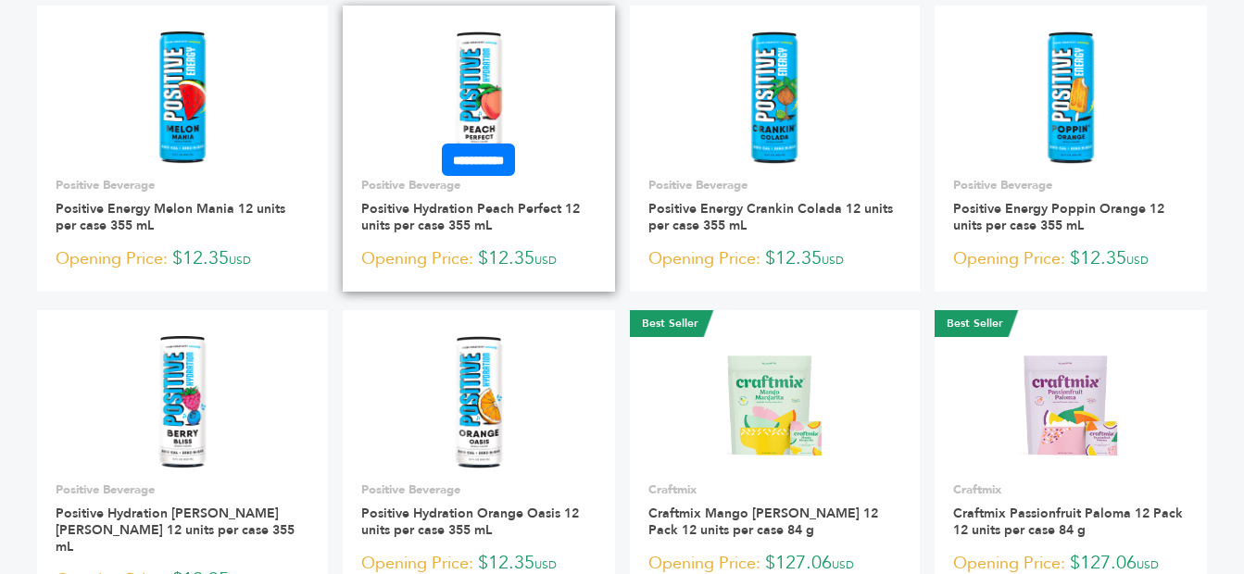 The image size is (1244, 574). Describe the element at coordinates (469, 521) in the screenshot. I see `a: Positive Hydration Orange Oasis 12 units per case 355 mL` at that location.